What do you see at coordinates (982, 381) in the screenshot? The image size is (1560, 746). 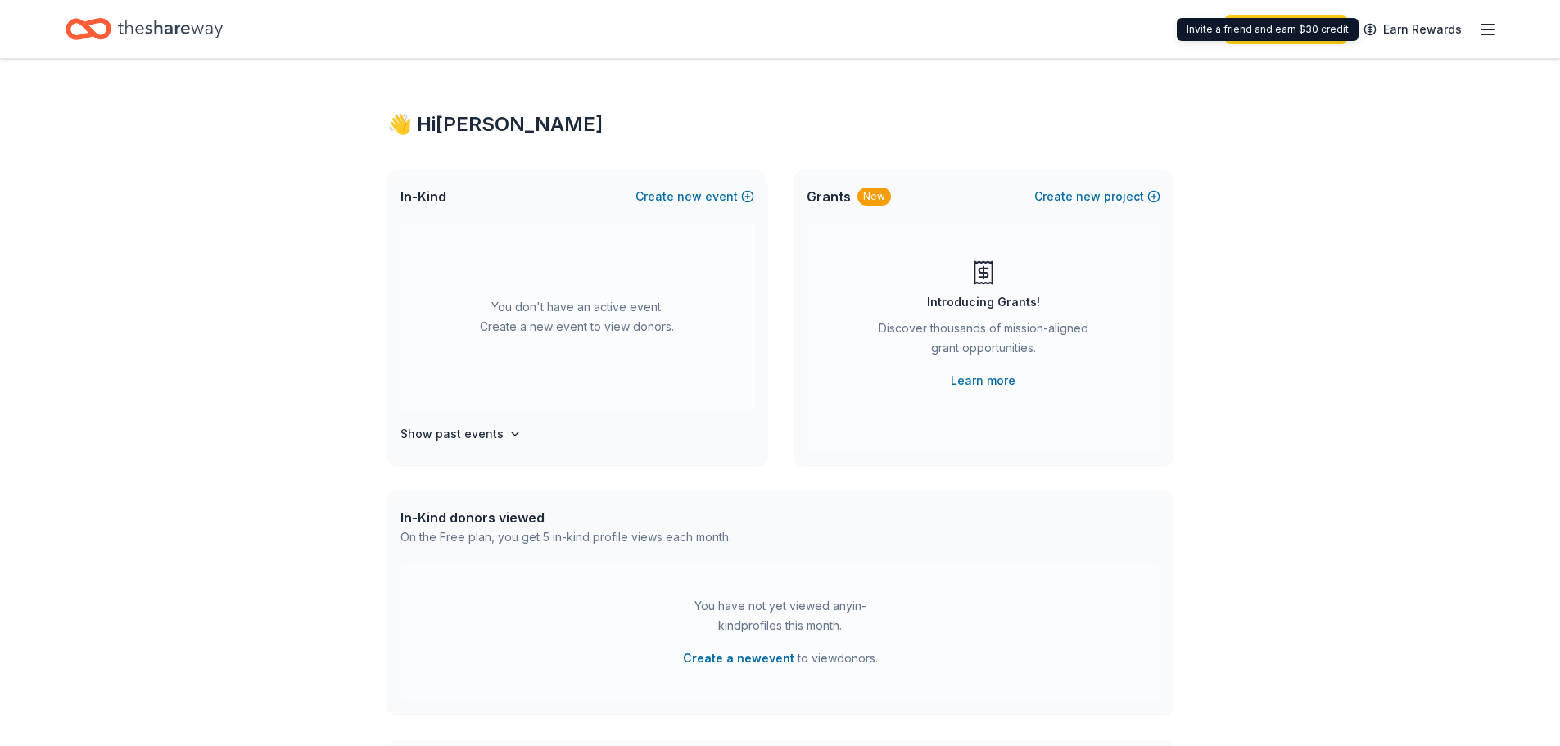 I see `a: Learn more` at bounding box center [982, 381].